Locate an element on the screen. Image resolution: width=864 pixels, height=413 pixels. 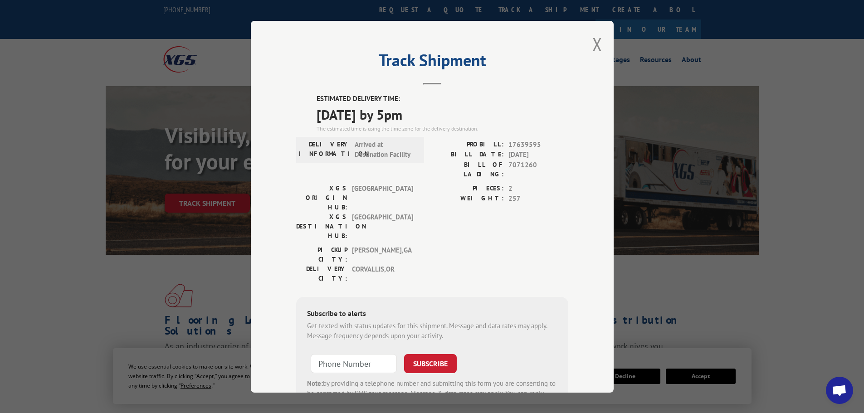
div: Subscribe to alerts is located at coordinates (432, 314).